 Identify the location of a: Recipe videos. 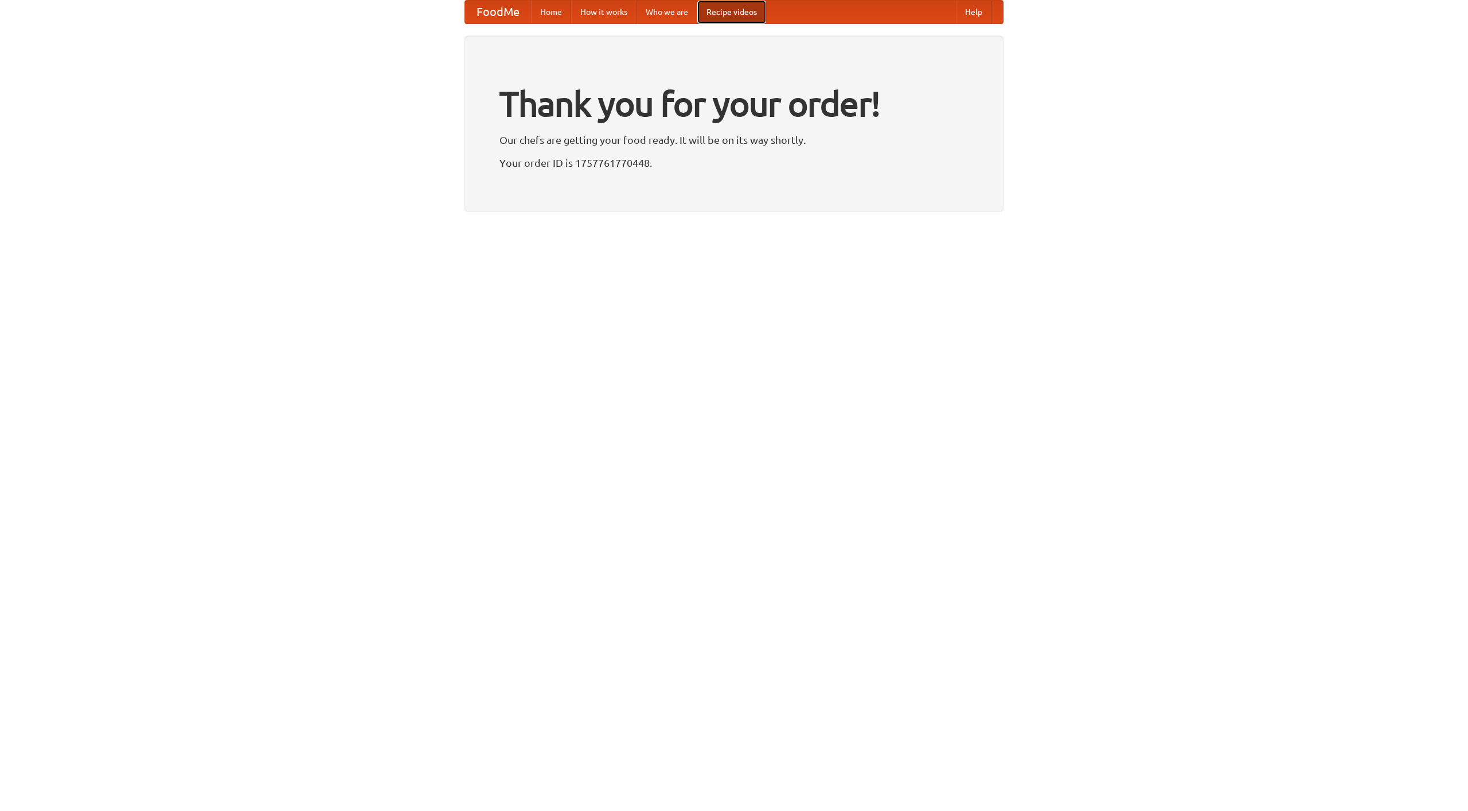
(732, 12).